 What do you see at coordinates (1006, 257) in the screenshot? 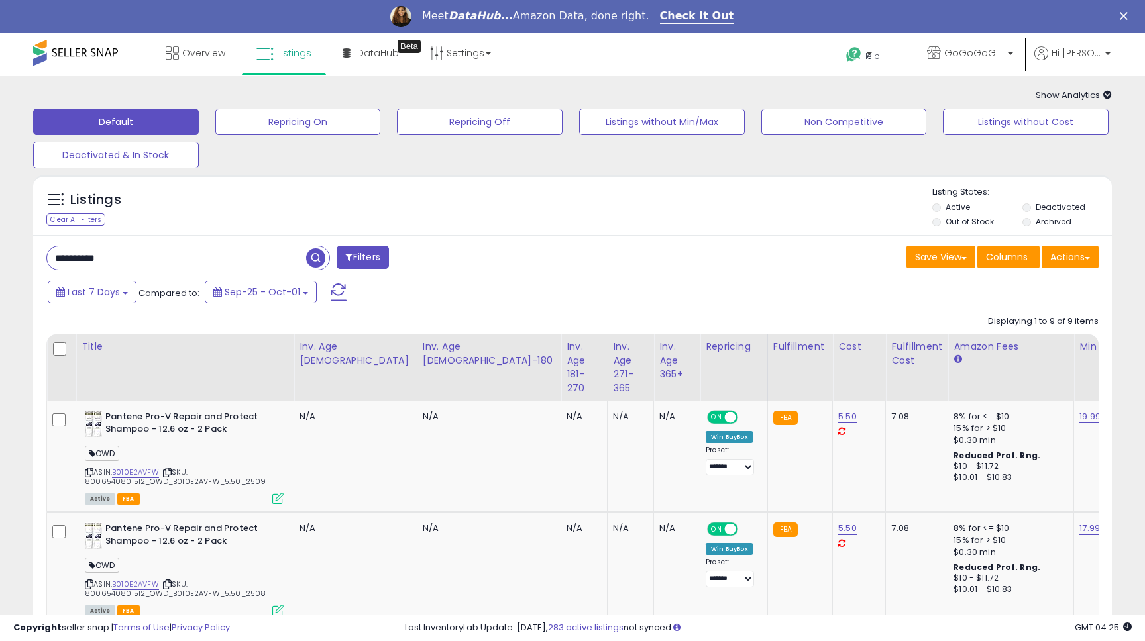
I see `span: Columns` at bounding box center [1006, 257].